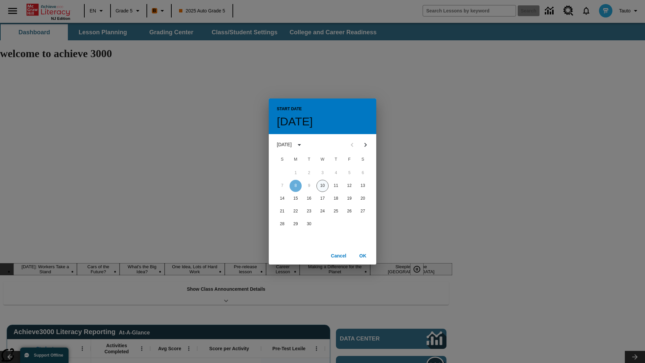 The height and width of the screenshot is (363, 645). What do you see at coordinates (282, 160) in the screenshot?
I see `span: Sunday` at bounding box center [282, 160].